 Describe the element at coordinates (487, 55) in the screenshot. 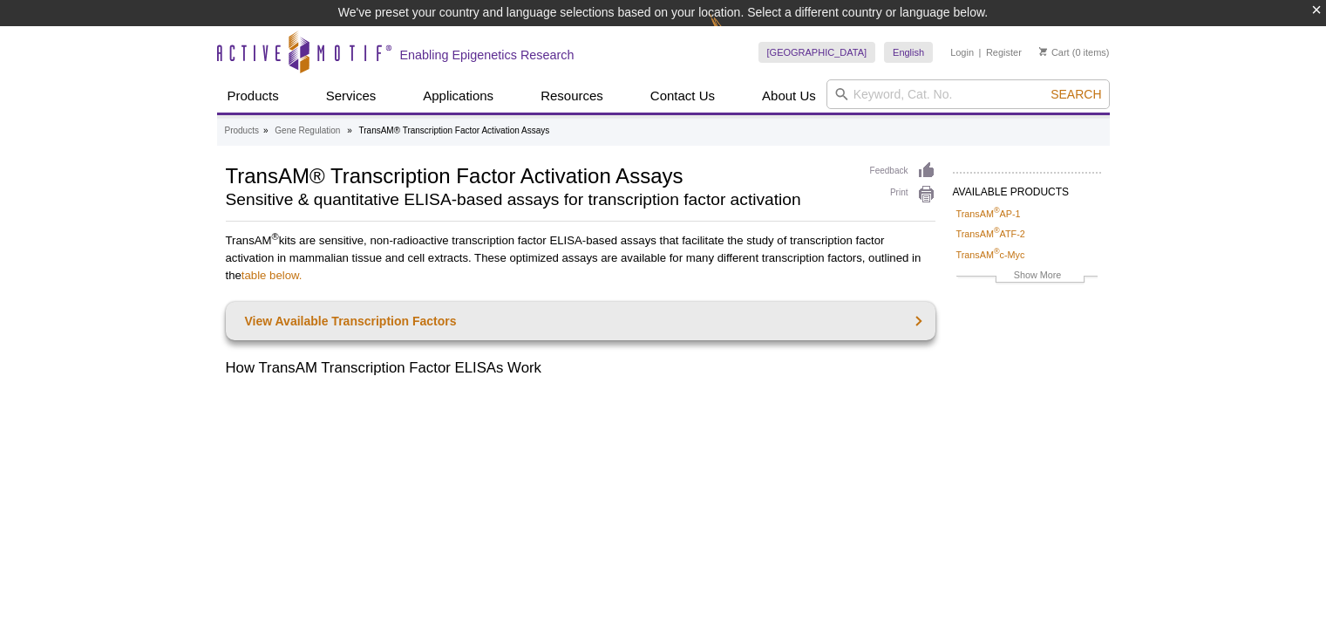

I see `h2: Enabling Epigenetics Research` at that location.